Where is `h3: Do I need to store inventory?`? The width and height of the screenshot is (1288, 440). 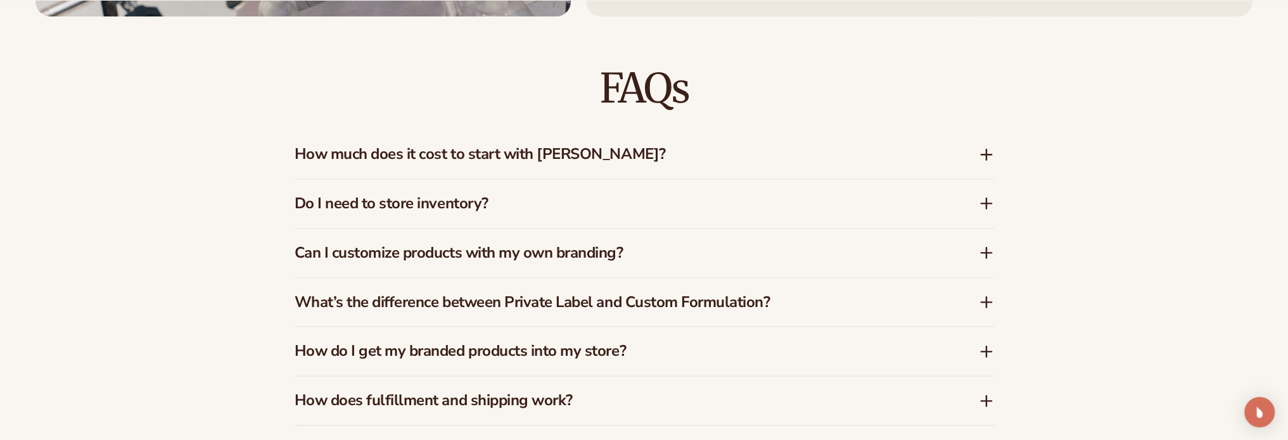
h3: Do I need to store inventory? is located at coordinates (618, 203).